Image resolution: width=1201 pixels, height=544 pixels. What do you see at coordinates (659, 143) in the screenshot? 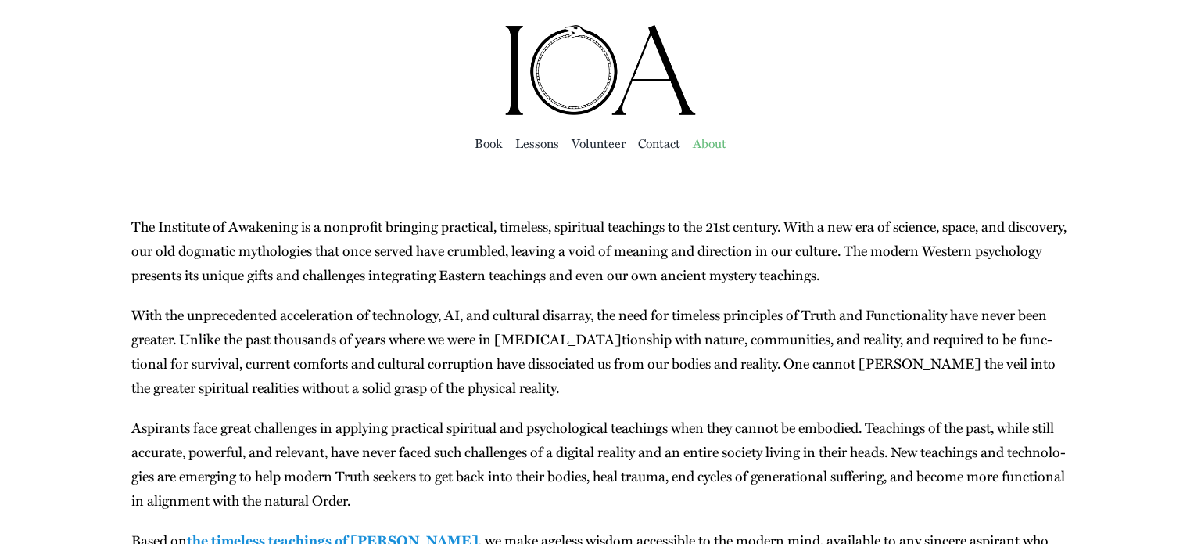
I see `span: Con­tact` at bounding box center [659, 143].